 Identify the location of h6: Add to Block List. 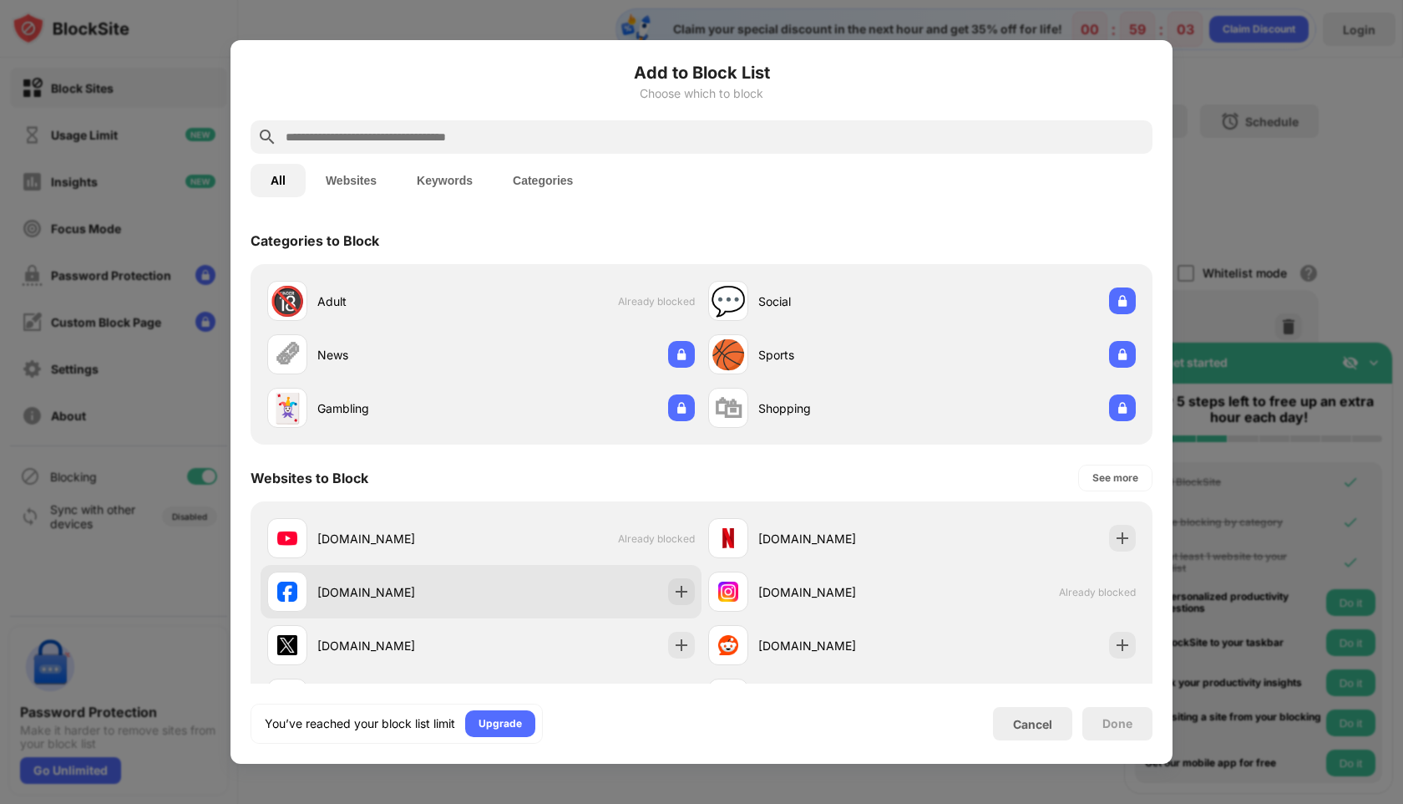
(702, 73).